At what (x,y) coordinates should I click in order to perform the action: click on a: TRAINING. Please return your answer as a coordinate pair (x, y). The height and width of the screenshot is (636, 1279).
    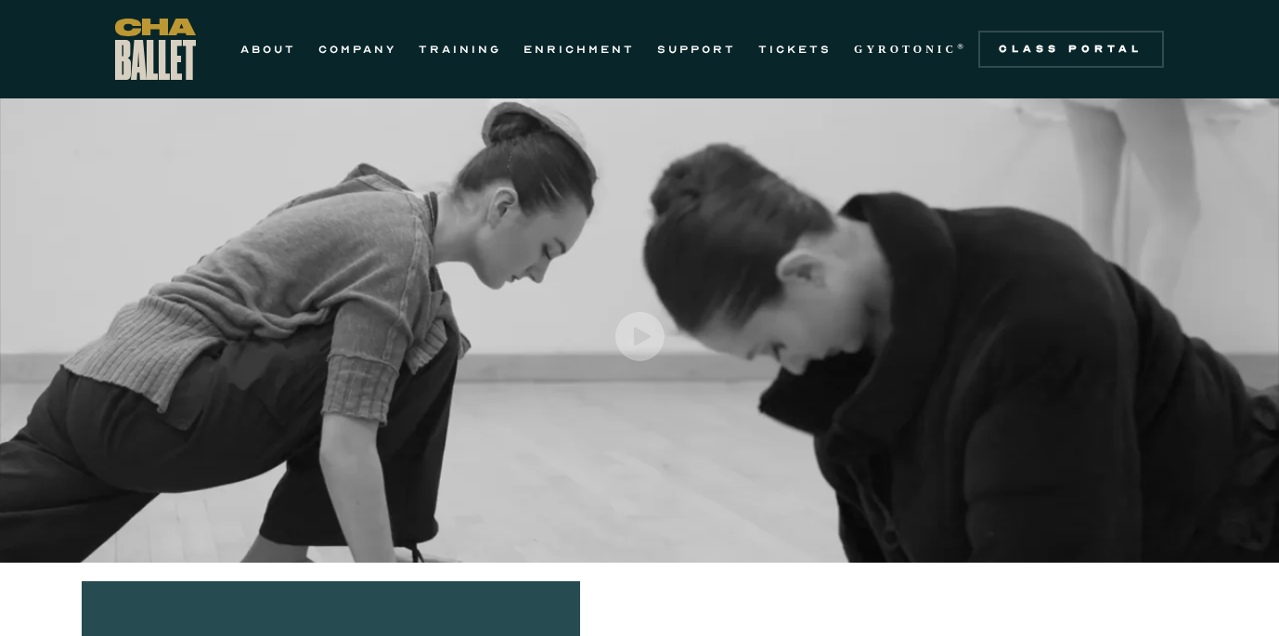
    Looking at the image, I should click on (460, 49).